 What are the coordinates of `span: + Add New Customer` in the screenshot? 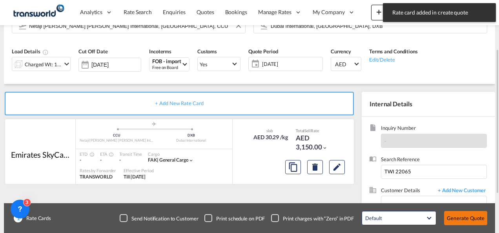 It's located at (460, 191).